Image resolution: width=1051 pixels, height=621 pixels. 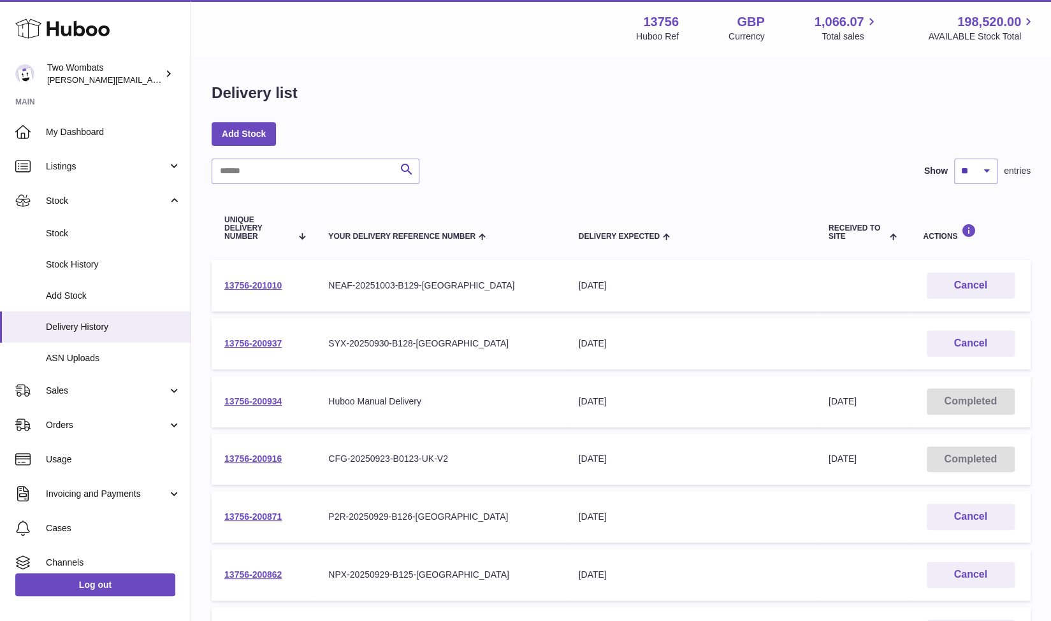 I want to click on span: Usage, so click(x=113, y=459).